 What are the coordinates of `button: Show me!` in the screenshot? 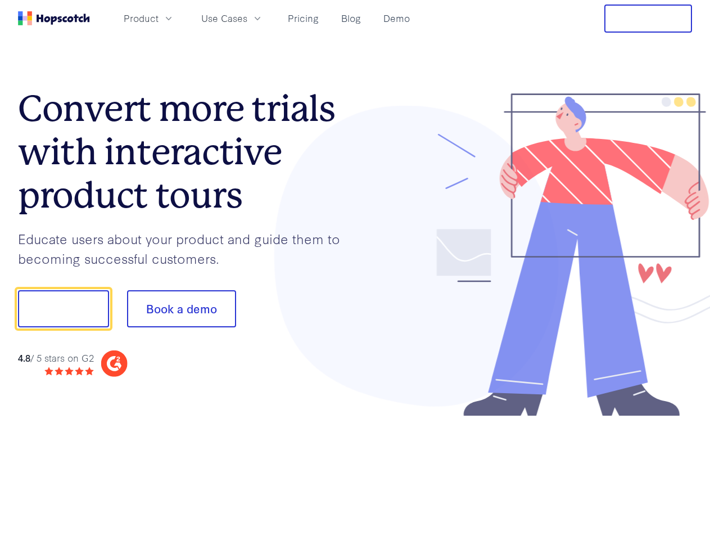 It's located at (64, 309).